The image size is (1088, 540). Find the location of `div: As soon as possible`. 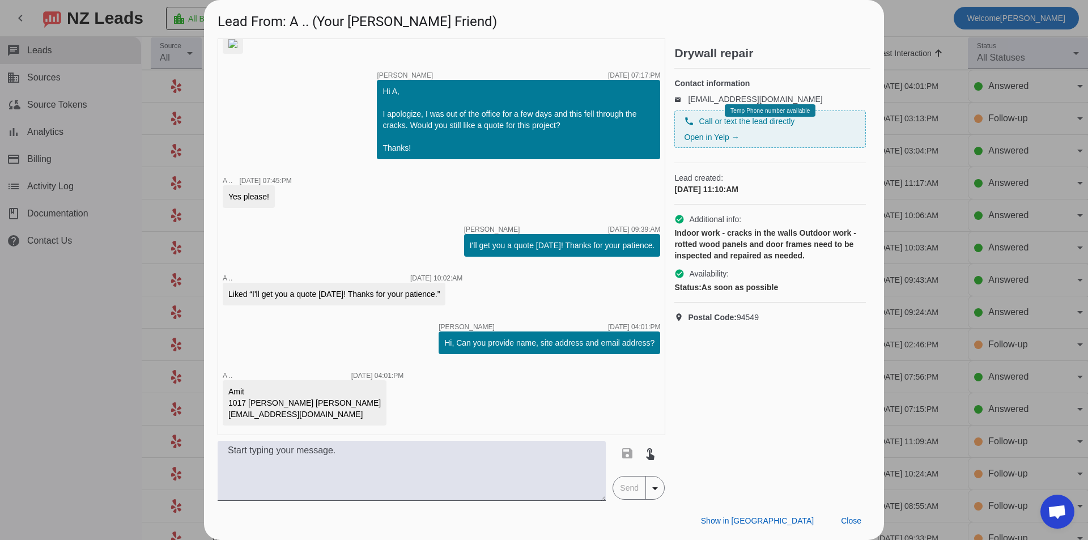

div: As soon as possible is located at coordinates (770, 287).